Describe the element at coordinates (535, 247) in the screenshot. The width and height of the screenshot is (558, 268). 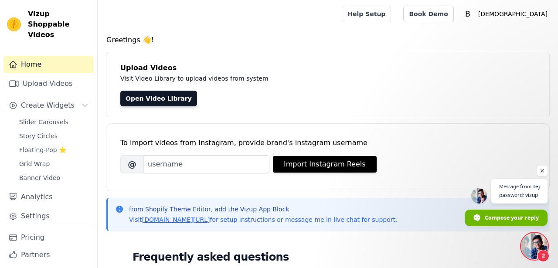
I see `a: Open chat` at that location.